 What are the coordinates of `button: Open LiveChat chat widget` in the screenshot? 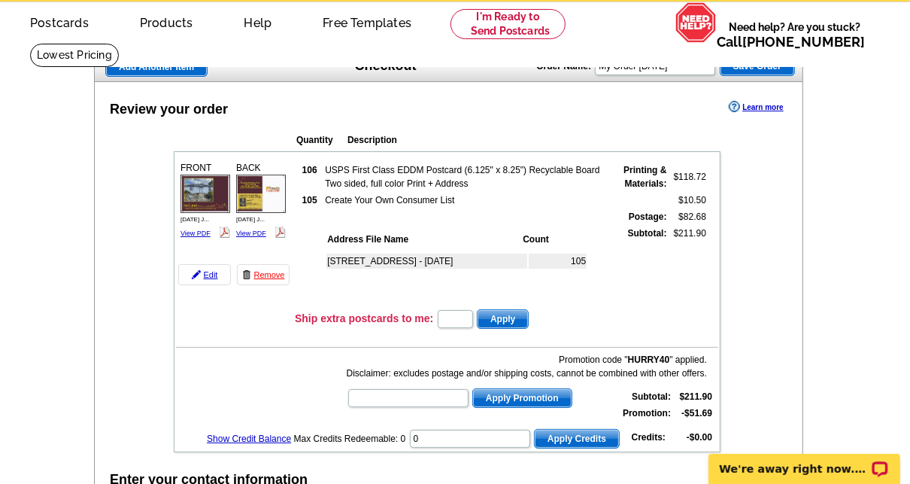 It's located at (182, 32).